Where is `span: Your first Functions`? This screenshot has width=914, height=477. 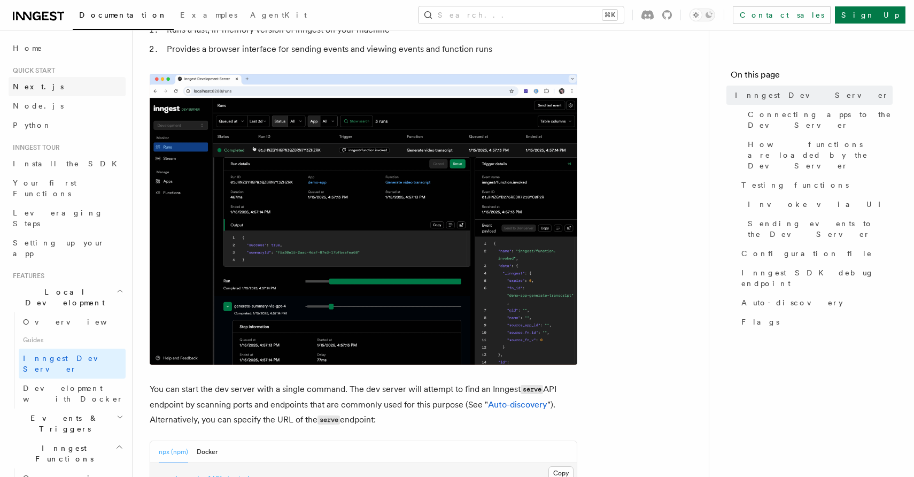
span: Your first Functions is located at coordinates (44, 188).